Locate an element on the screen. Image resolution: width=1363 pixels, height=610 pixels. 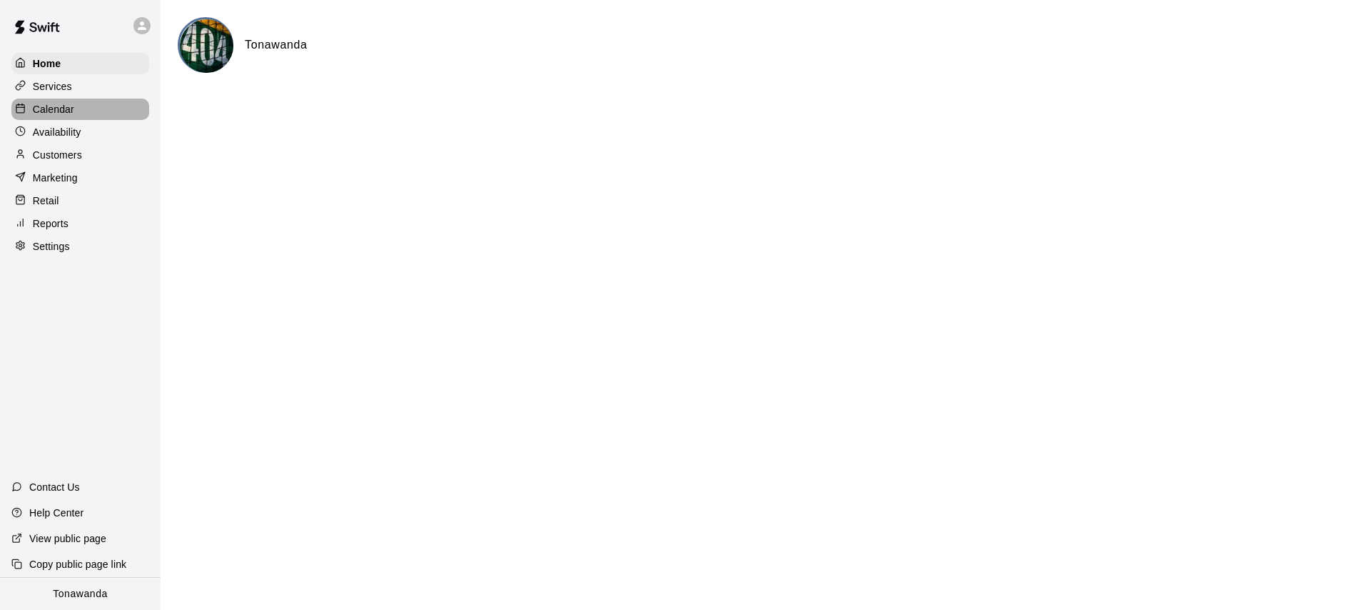
p: Settings is located at coordinates (51, 246).